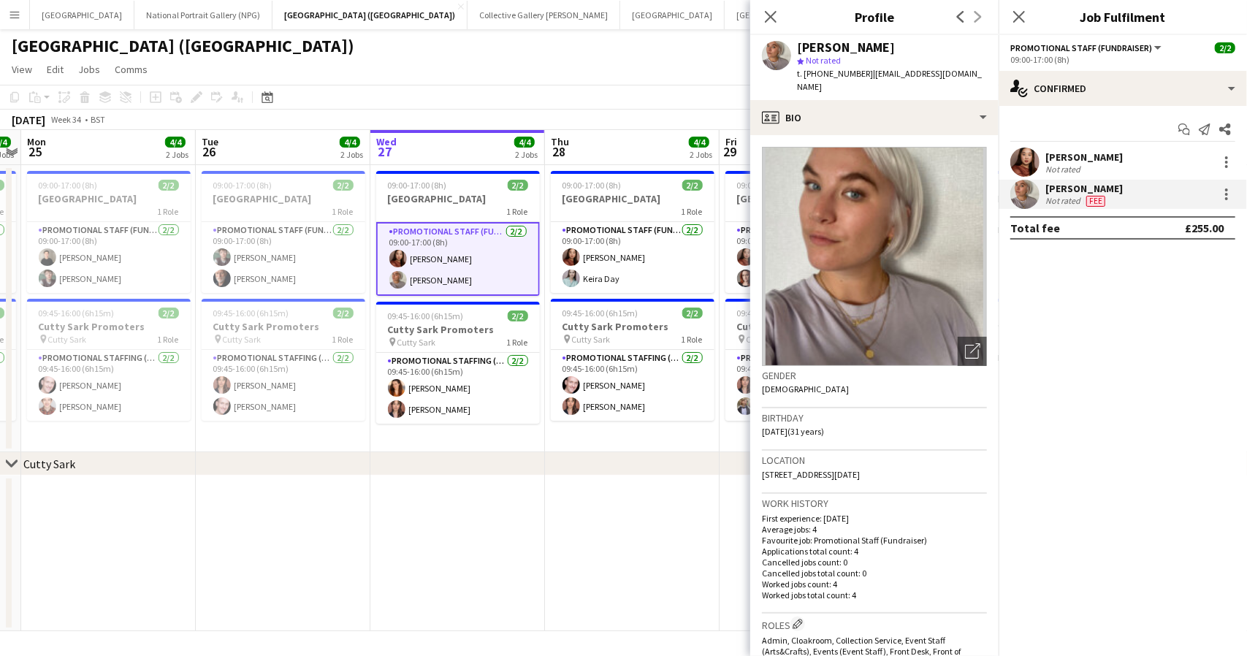 The image size is (1247, 656). Describe the element at coordinates (874, 118) in the screenshot. I see `div: Bio` at that location.